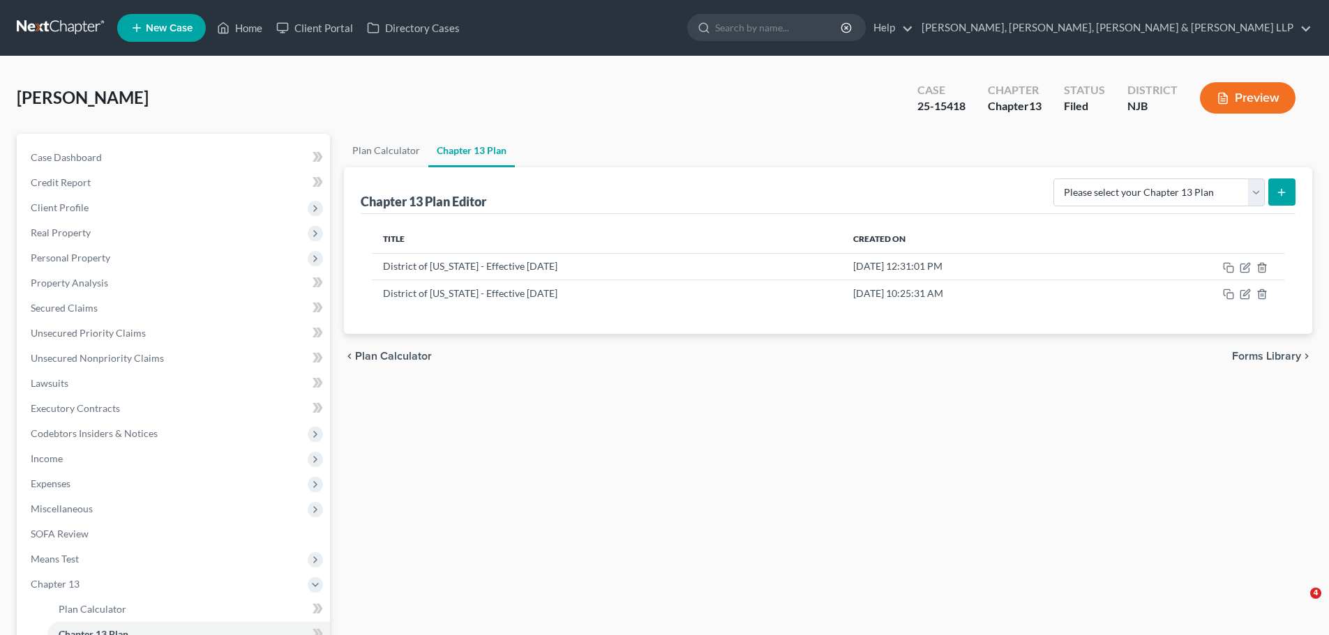 Image resolution: width=1329 pixels, height=635 pixels. What do you see at coordinates (59, 207) in the screenshot?
I see `span: Client Profile` at bounding box center [59, 207].